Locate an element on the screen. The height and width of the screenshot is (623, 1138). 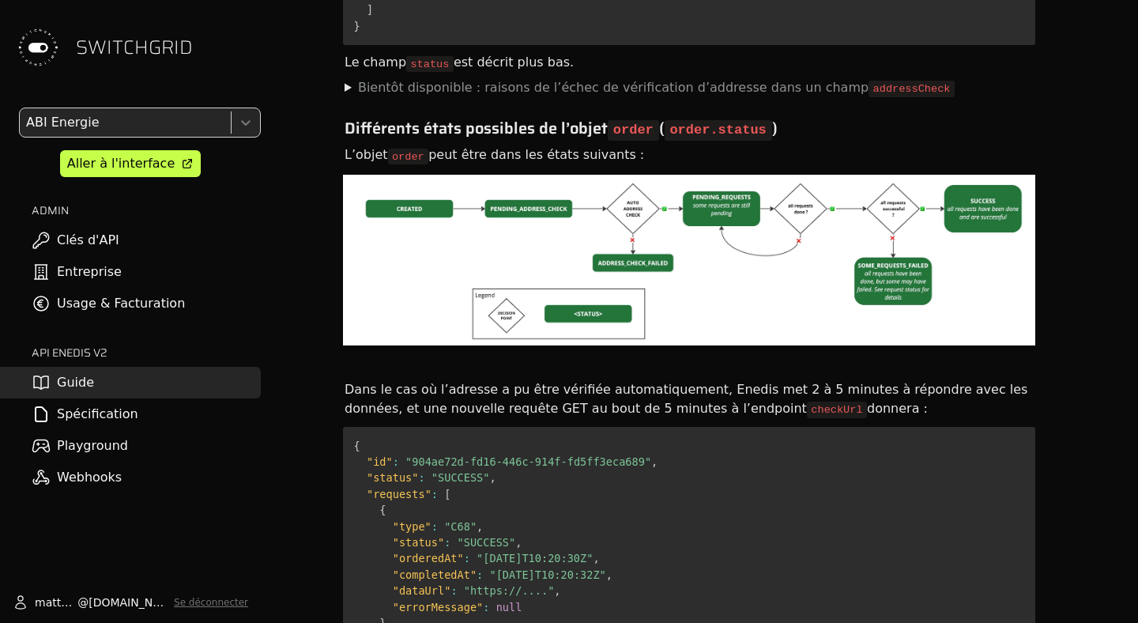
button: Se déconnecter is located at coordinates (211, 602).